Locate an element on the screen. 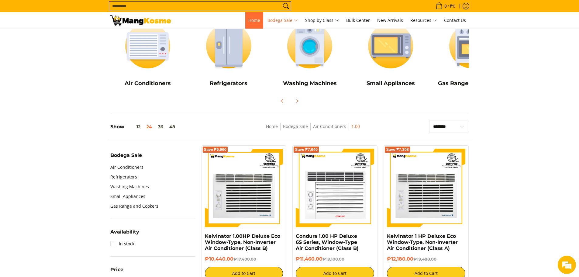 This screenshot has height=277, width=579. img: Refrigerators is located at coordinates (229, 46).